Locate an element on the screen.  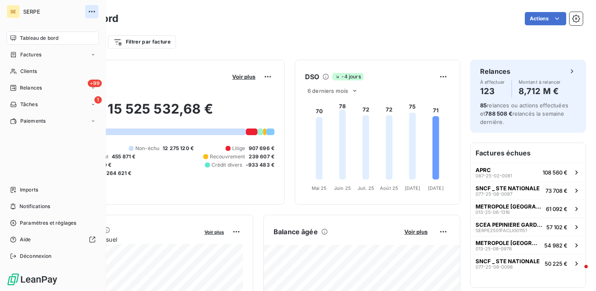
span: 54 982 € is located at coordinates (556, 245).